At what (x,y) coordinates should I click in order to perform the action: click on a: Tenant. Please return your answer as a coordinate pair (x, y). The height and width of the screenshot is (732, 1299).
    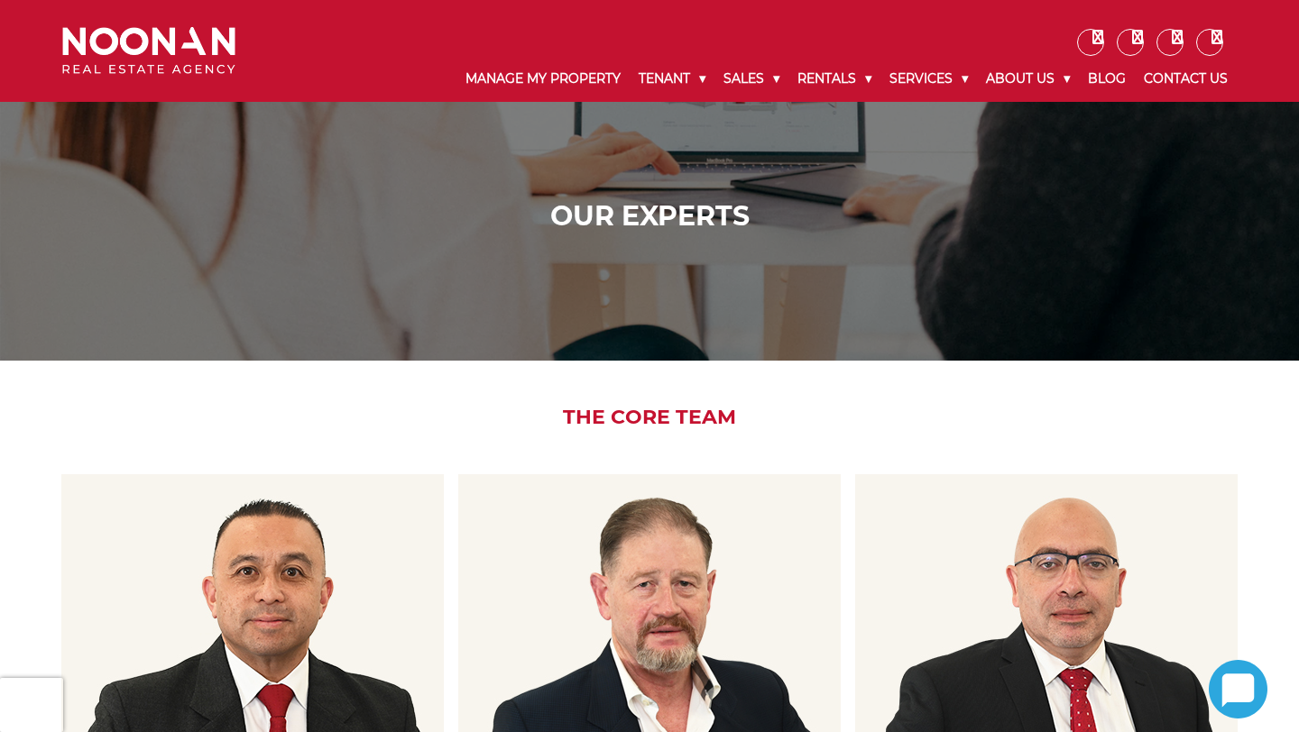
    Looking at the image, I should click on (672, 78).